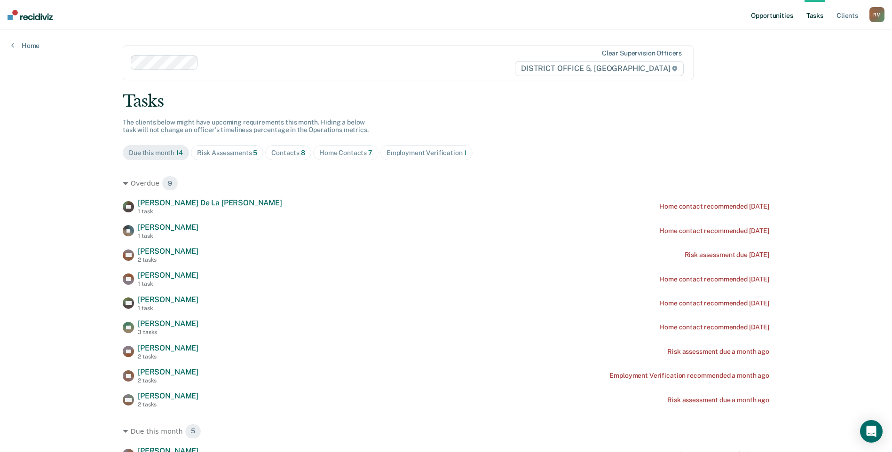  I want to click on div: Home Contacts, so click(346, 153).